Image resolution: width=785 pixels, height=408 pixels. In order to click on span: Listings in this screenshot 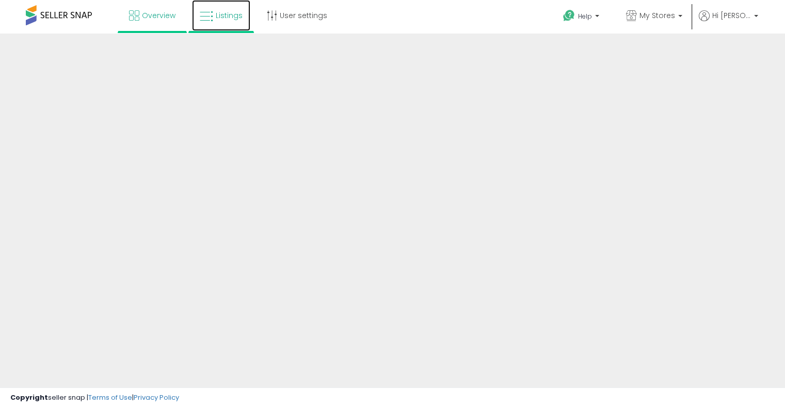, I will do `click(229, 15)`.